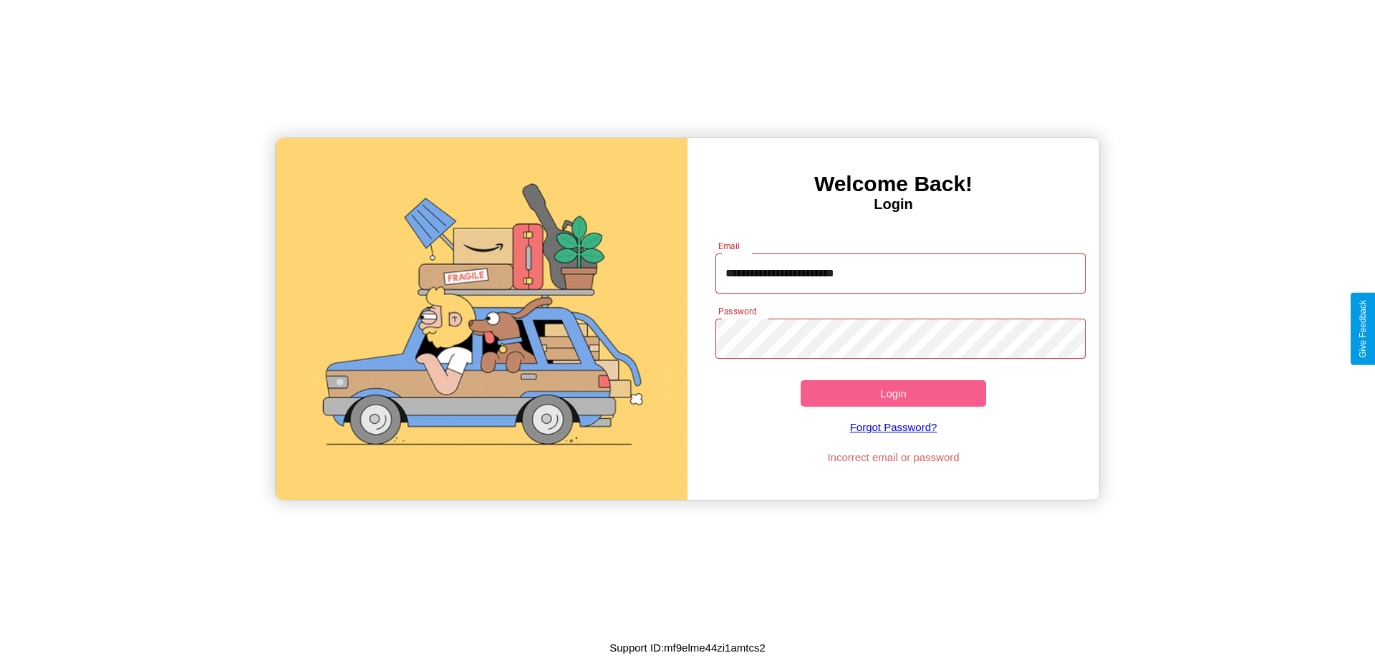 Image resolution: width=1375 pixels, height=658 pixels. Describe the element at coordinates (737, 311) in the screenshot. I see `label: Password` at that location.